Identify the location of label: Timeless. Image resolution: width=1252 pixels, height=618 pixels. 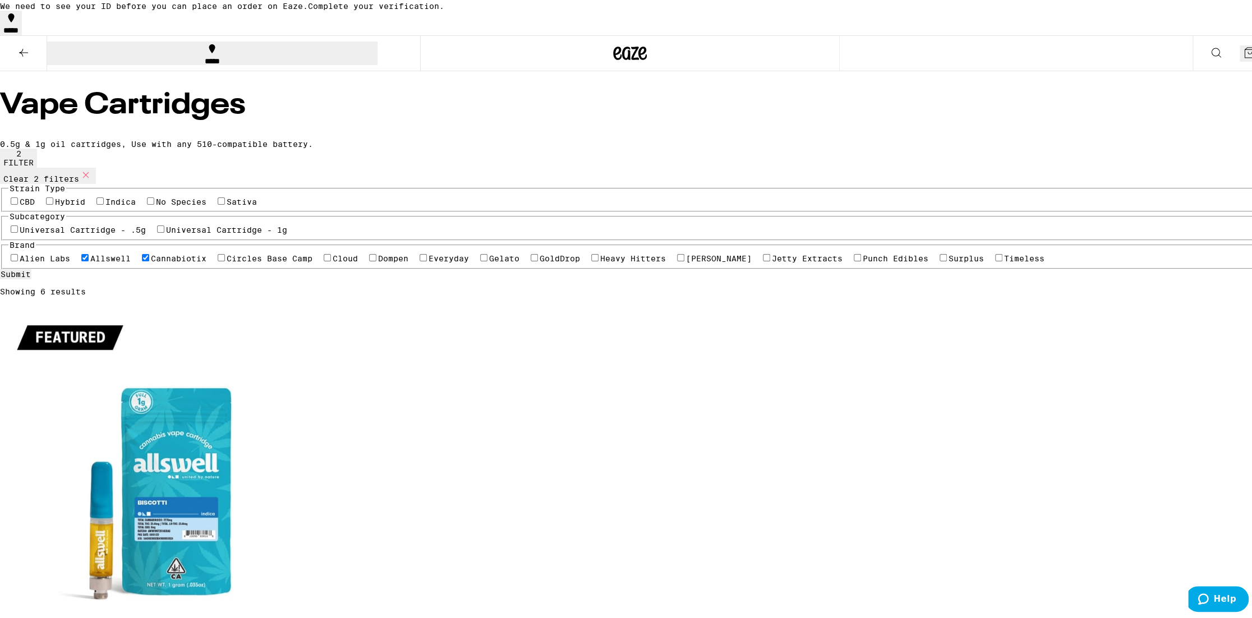
(1024, 257).